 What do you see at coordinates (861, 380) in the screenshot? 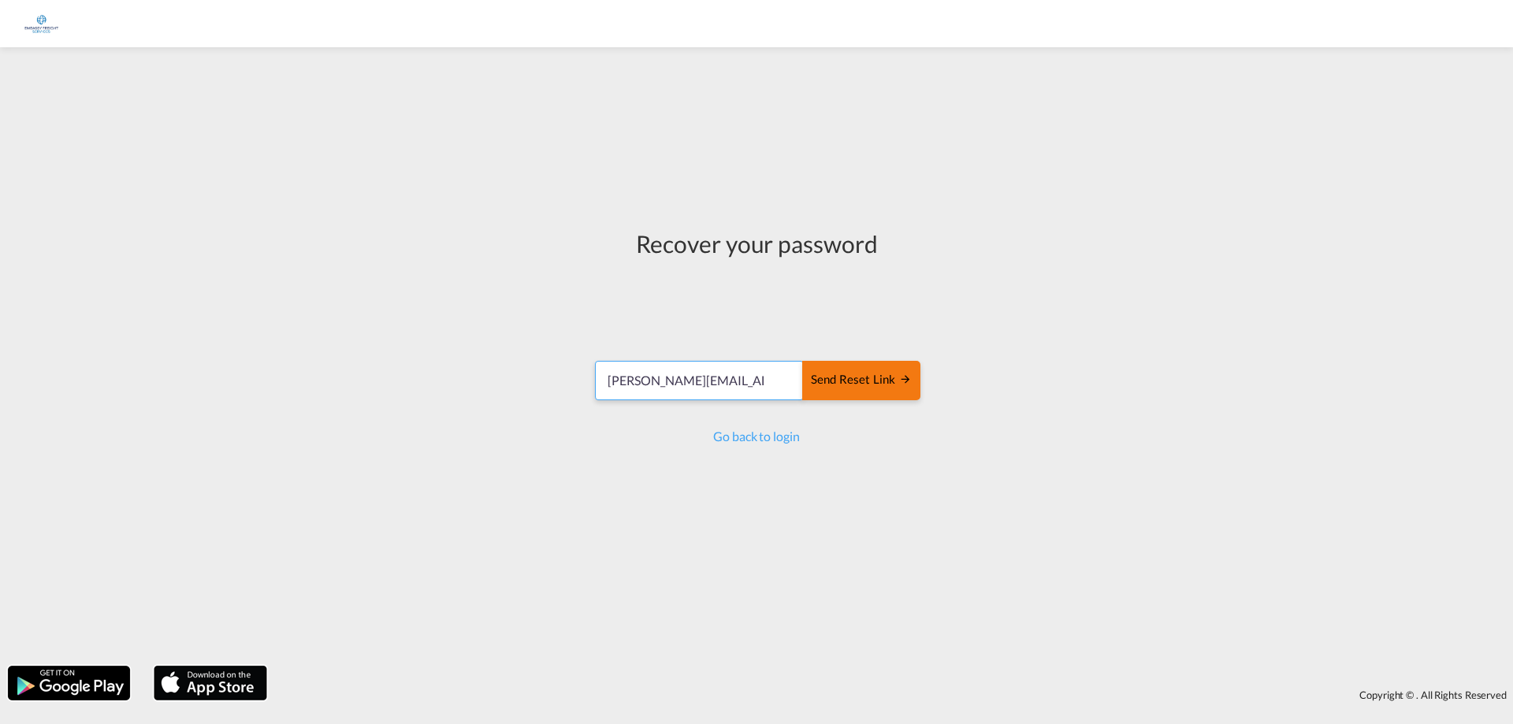
I see `div: Send reset link` at bounding box center [861, 380].